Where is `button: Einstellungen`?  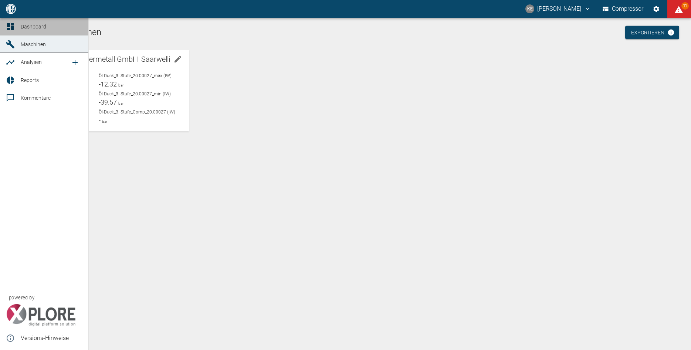 button: Einstellungen is located at coordinates (656, 9).